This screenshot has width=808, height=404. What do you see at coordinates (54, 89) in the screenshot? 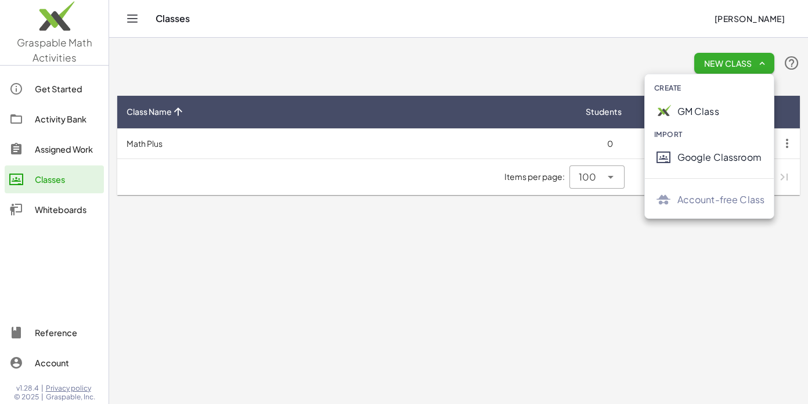
I see `a: Get Started` at bounding box center [54, 89].